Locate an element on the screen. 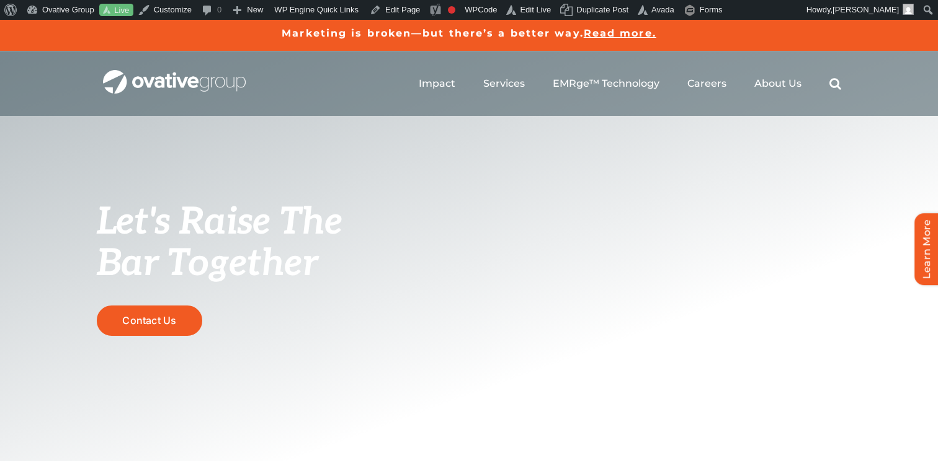 This screenshot has height=461, width=938. a: About Us is located at coordinates (778, 84).